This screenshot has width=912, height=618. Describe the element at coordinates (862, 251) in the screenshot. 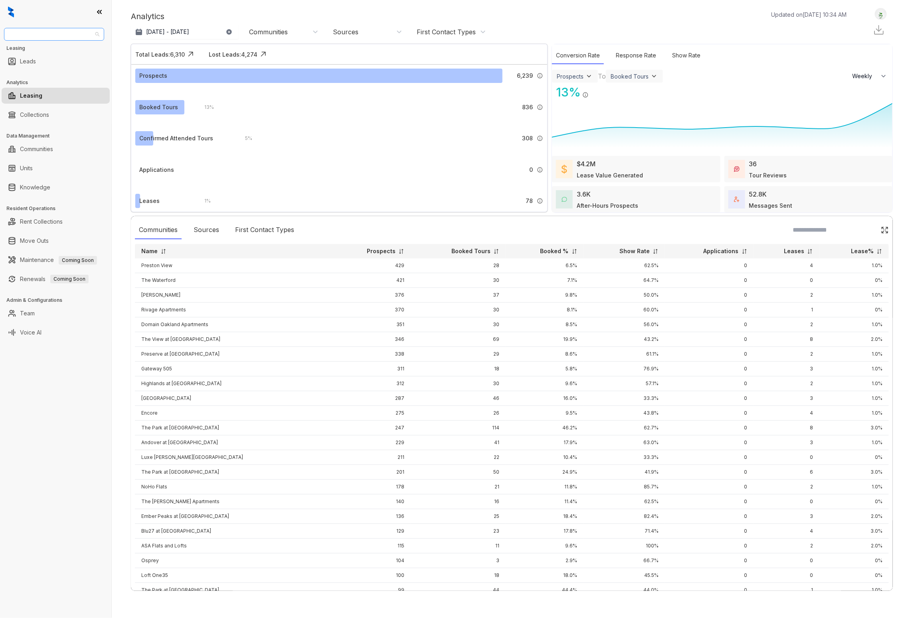

I see `p: Lease%` at that location.